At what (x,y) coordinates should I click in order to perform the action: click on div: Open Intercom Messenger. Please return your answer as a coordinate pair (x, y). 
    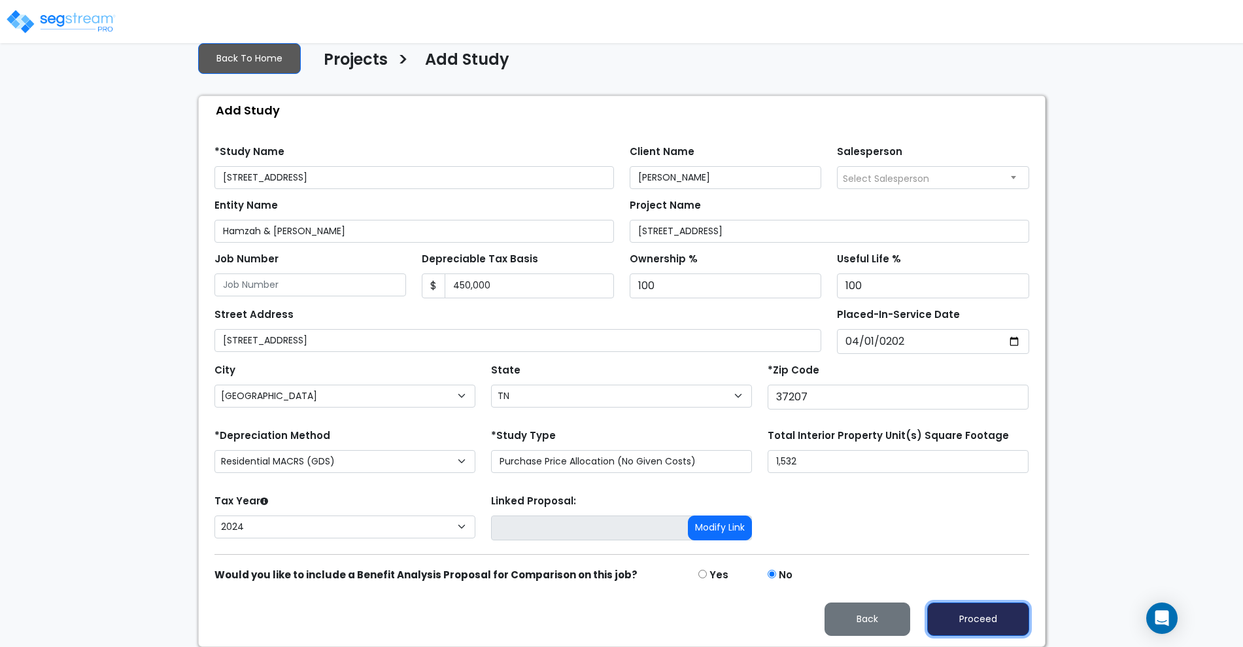
    Looking at the image, I should click on (1162, 618).